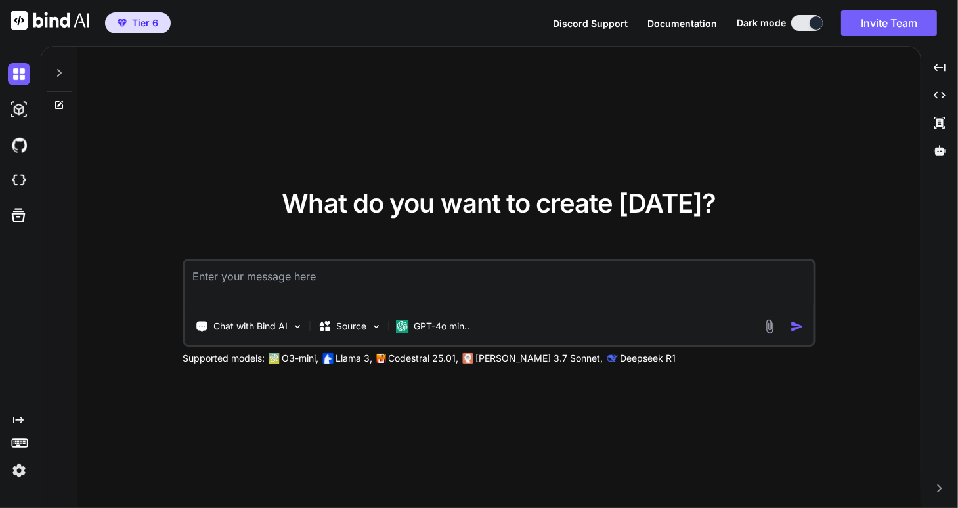 This screenshot has width=958, height=508. Describe the element at coordinates (138, 23) in the screenshot. I see `button: premiumTier 6` at that location.